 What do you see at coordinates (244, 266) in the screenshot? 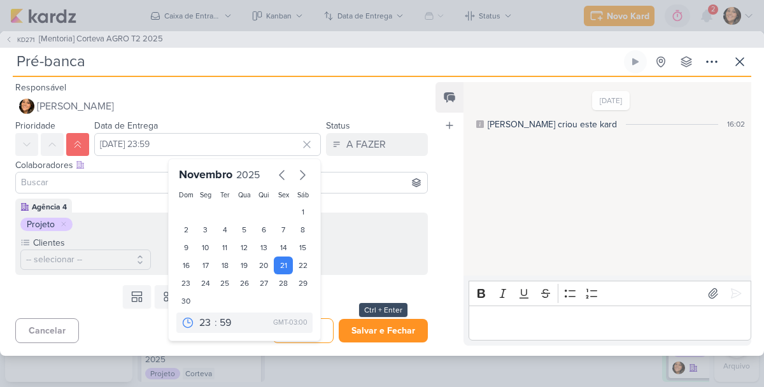
I see `div: 19` at bounding box center [244, 266].